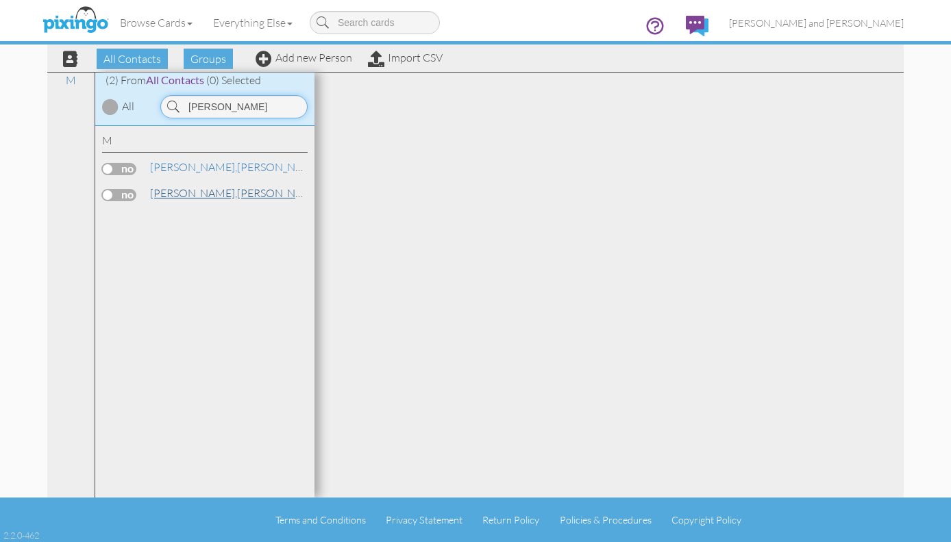 The height and width of the screenshot is (542, 951). I want to click on a: Return Policy, so click(510, 520).